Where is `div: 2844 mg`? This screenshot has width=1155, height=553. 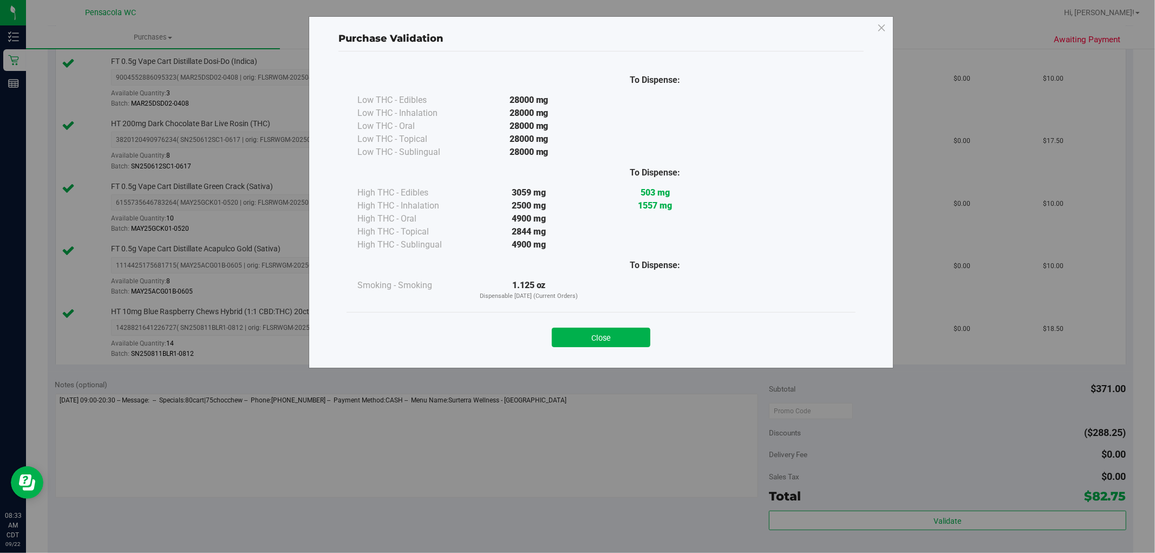 div: 2844 mg is located at coordinates (529, 232).